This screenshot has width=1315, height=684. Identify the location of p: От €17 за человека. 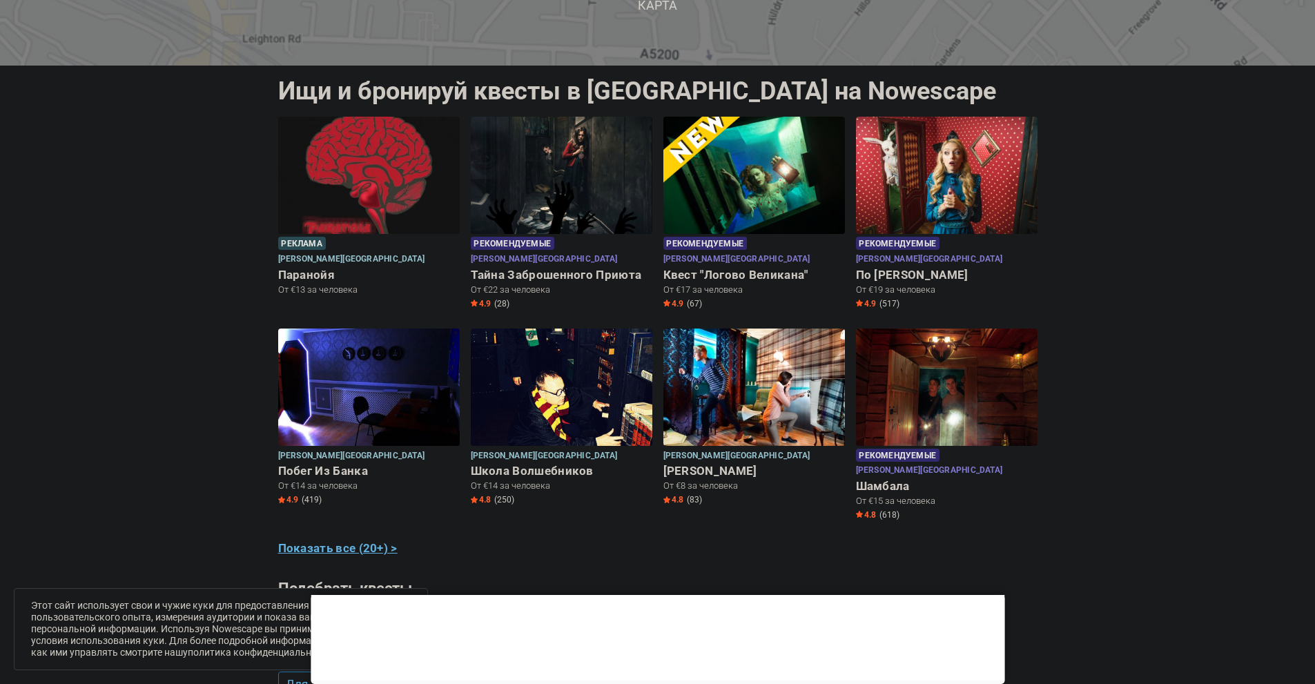
(754, 290).